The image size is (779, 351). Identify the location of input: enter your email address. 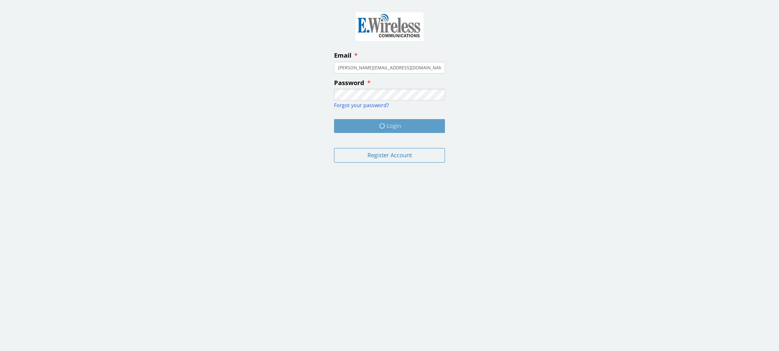
(389, 67).